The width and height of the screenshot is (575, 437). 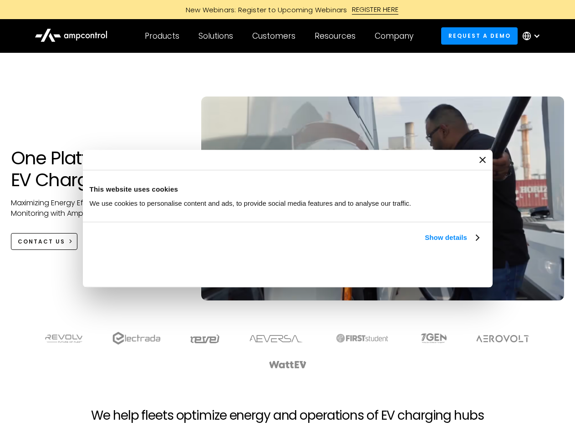 I want to click on div: REGISTER HERE, so click(x=375, y=10).